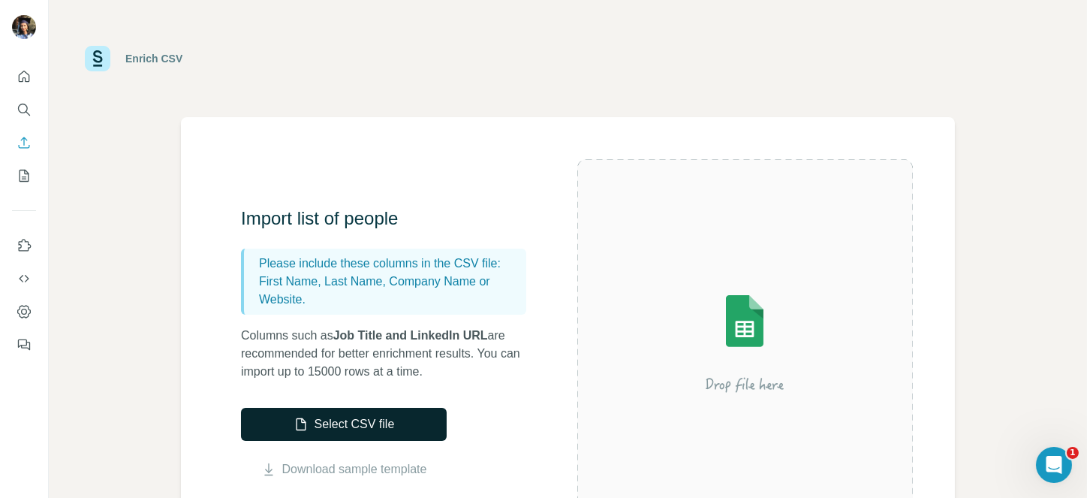 The height and width of the screenshot is (498, 1087). What do you see at coordinates (24, 311) in the screenshot?
I see `button: Dashboard` at bounding box center [24, 311].